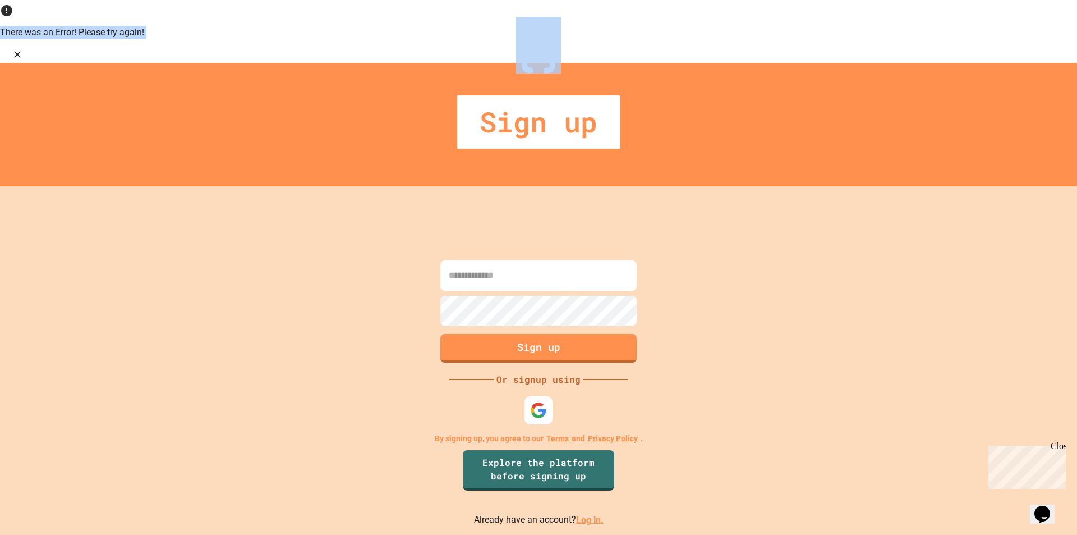 The width and height of the screenshot is (1077, 535). Describe the element at coordinates (41, 38) in the screenshot. I see `div: Chat with us now!Close` at that location.